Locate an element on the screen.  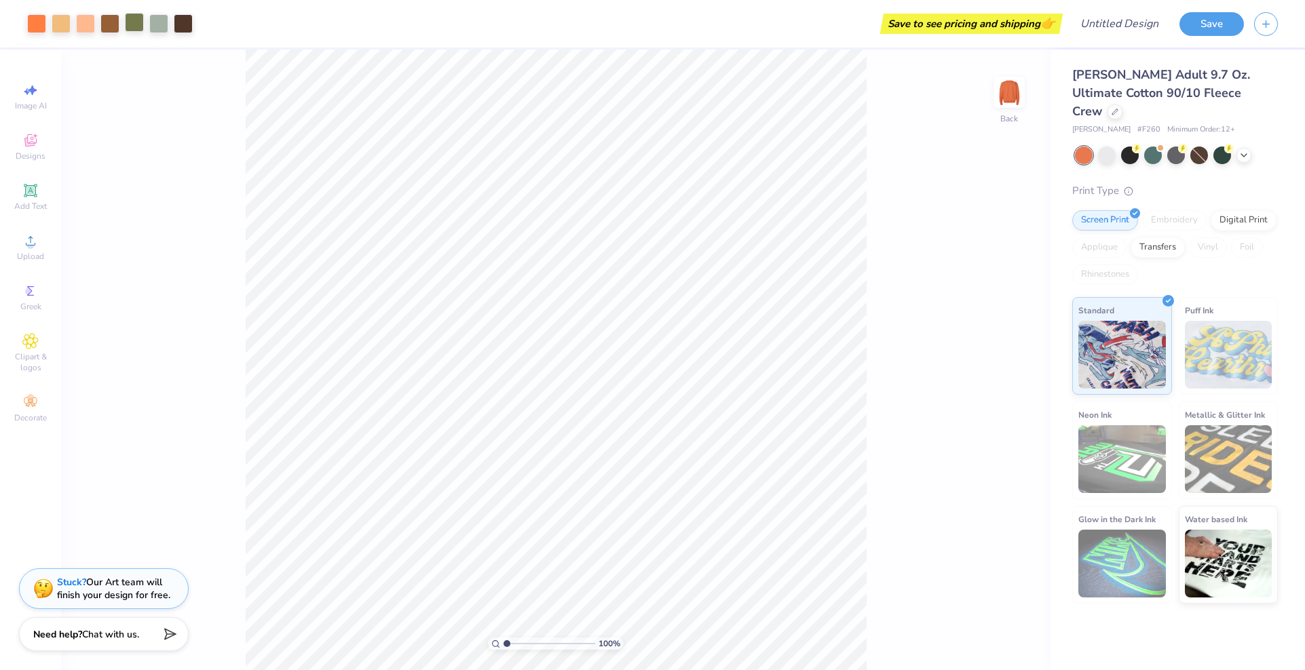
img: Metallic & Glitter Ink is located at coordinates (1228, 459).